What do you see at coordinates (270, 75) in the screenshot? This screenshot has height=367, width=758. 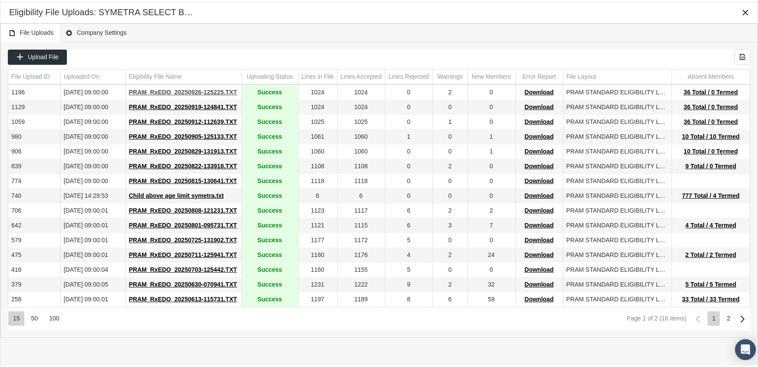 I see `div: Uploading Status` at bounding box center [270, 75].